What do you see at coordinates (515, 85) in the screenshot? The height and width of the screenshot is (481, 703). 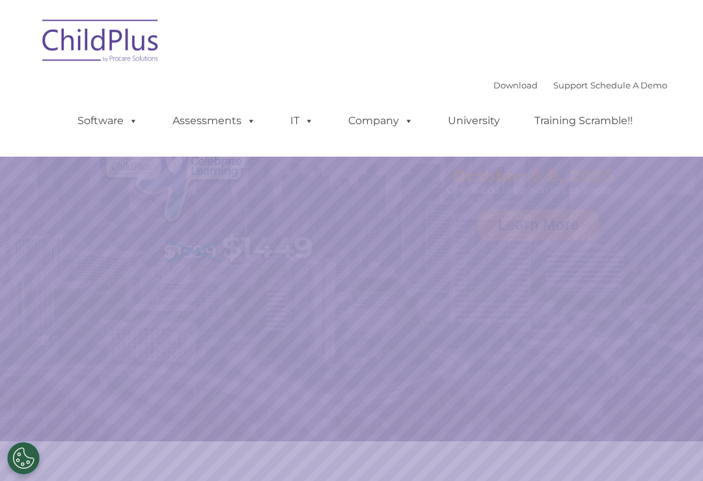 I see `a: Download` at bounding box center [515, 85].